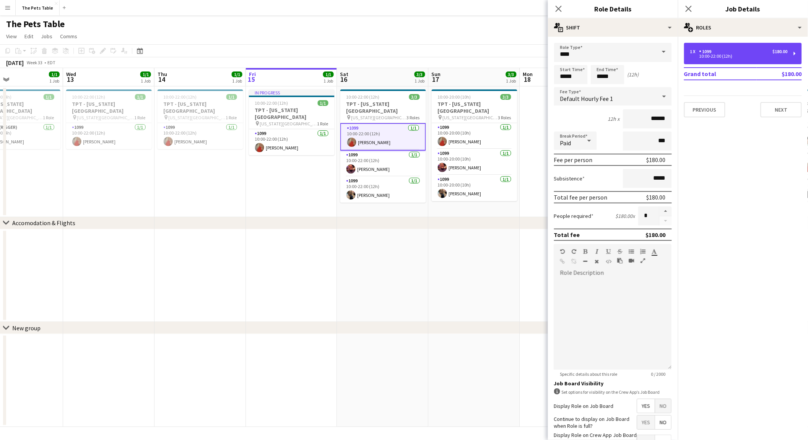 The height and width of the screenshot is (440, 808). Describe the element at coordinates (643, 251) in the screenshot. I see `button: Ordered List` at that location.